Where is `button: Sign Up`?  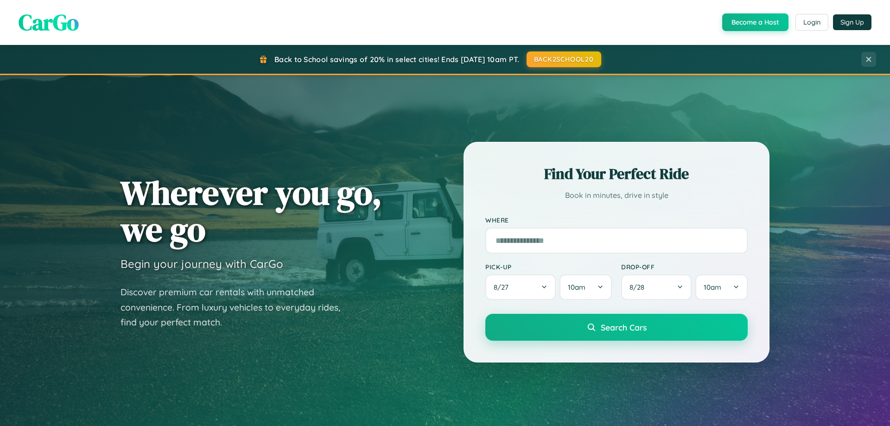 button: Sign Up is located at coordinates (852, 22).